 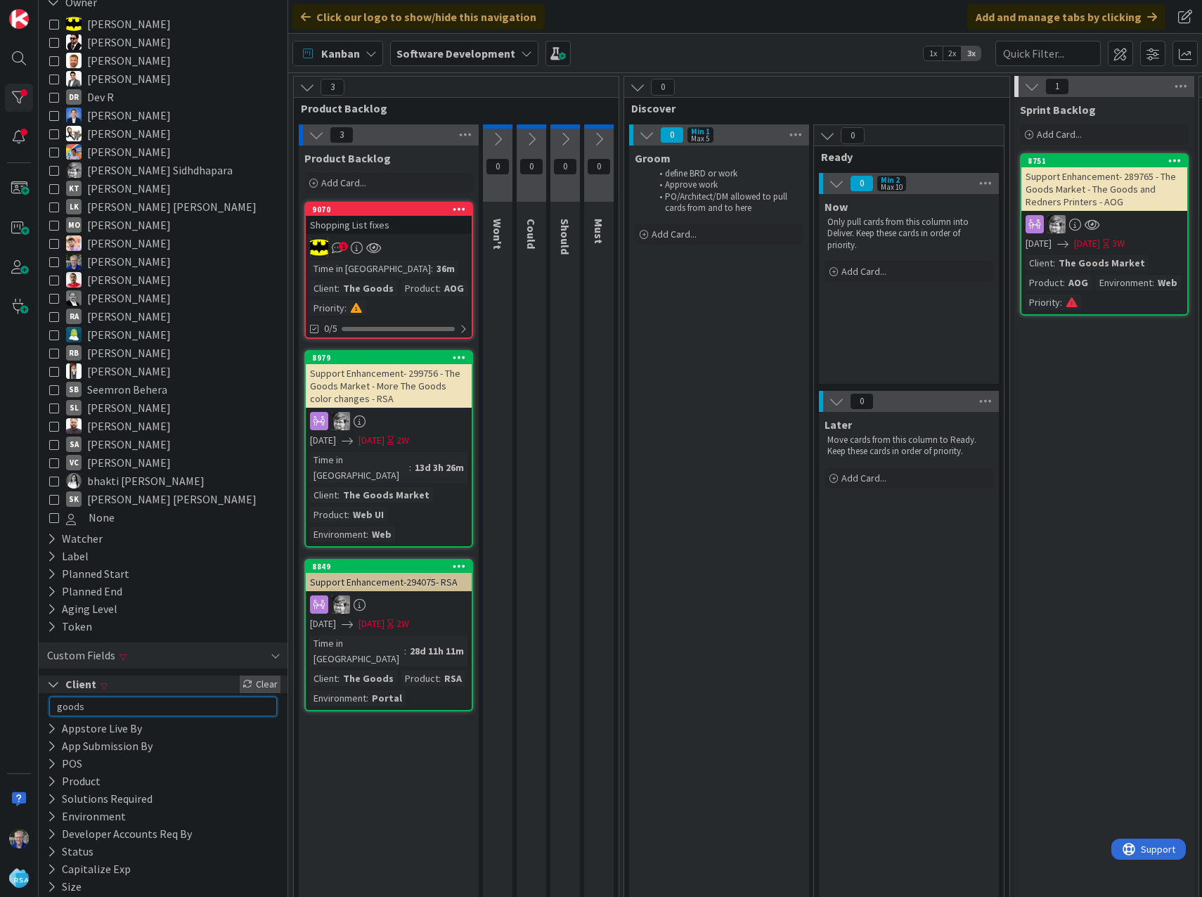 I want to click on span: 3, so click(x=342, y=135).